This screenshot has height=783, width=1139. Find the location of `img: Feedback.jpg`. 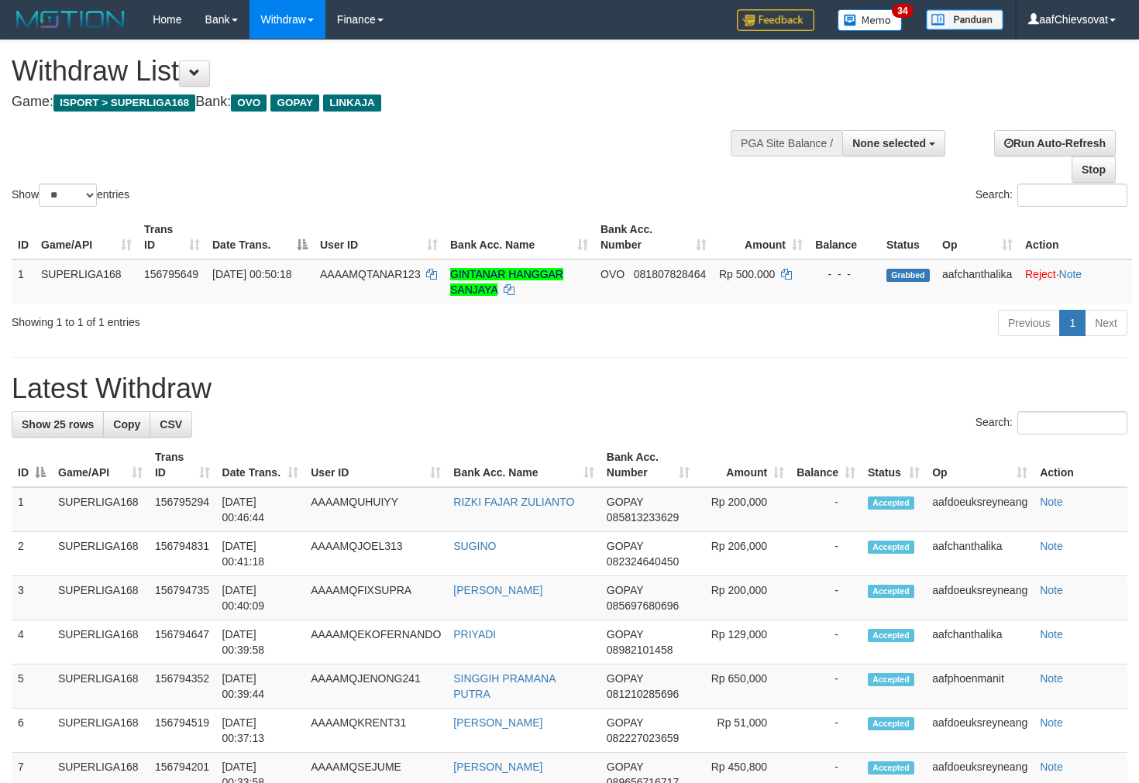

img: Feedback.jpg is located at coordinates (775, 20).